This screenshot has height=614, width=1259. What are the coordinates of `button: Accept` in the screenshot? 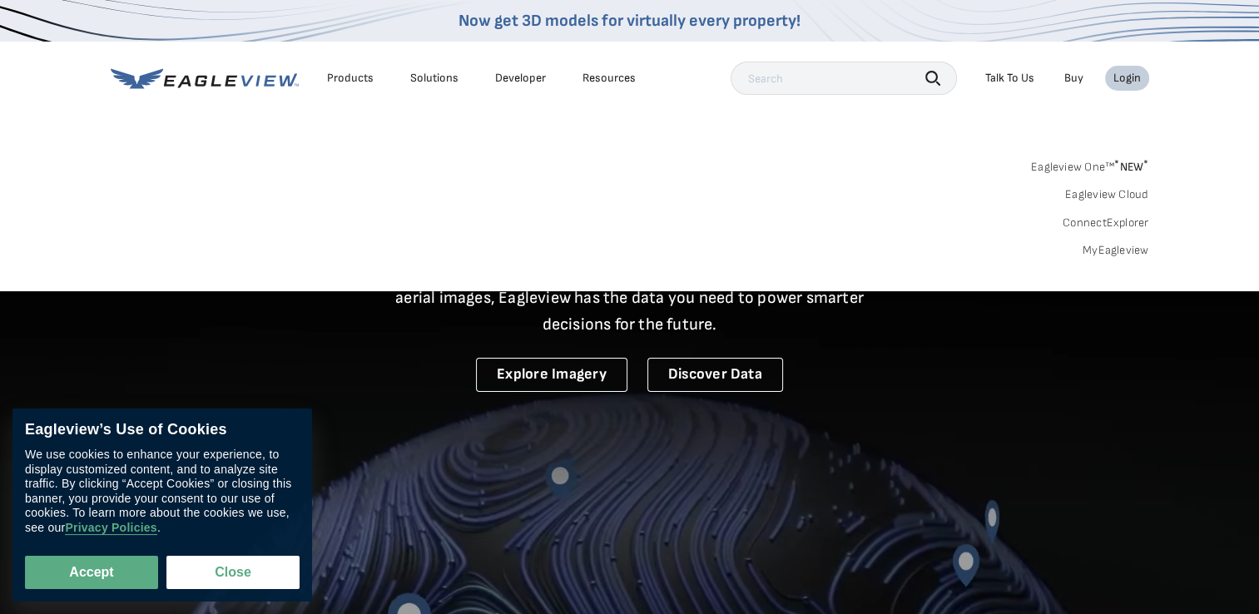 It's located at (92, 572).